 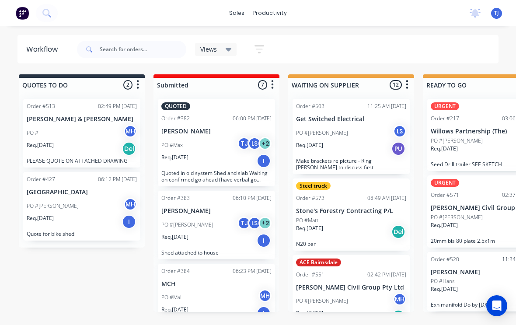 I want to click on input: Search for orders..., so click(x=143, y=49).